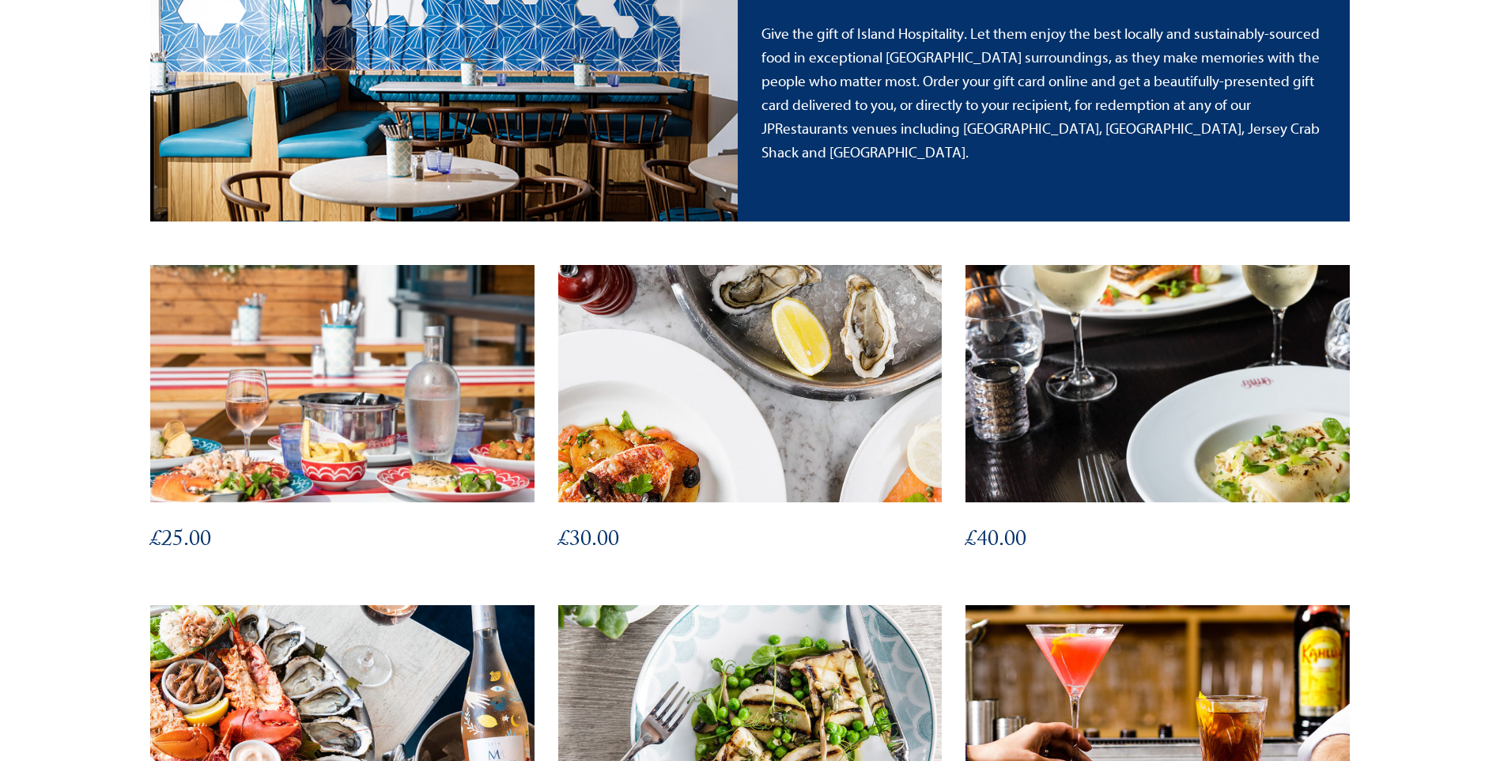 The height and width of the screenshot is (761, 1500). Describe the element at coordinates (180, 541) in the screenshot. I see `bdi: 25.00` at that location.